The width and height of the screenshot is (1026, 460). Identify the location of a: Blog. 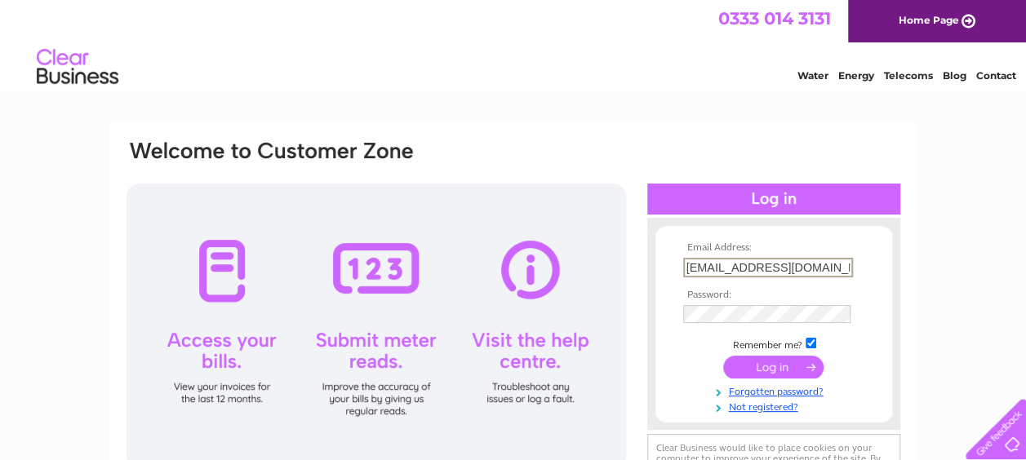
(954, 75).